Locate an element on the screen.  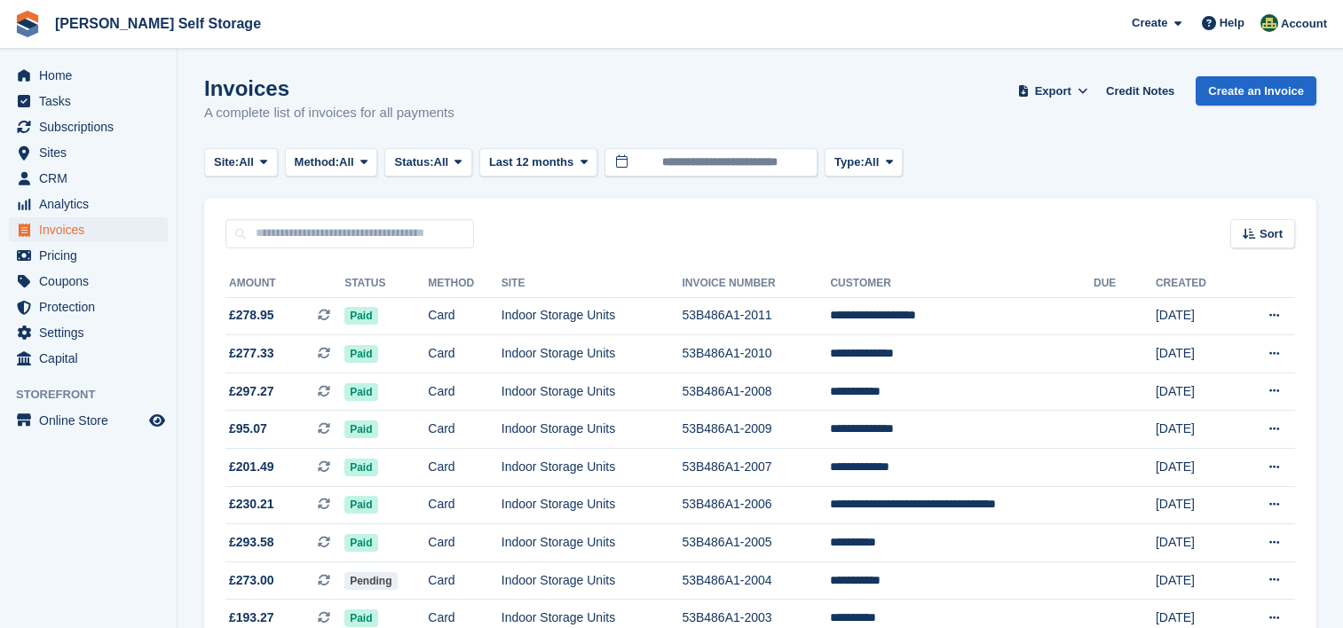
span: Method: is located at coordinates (317, 162).